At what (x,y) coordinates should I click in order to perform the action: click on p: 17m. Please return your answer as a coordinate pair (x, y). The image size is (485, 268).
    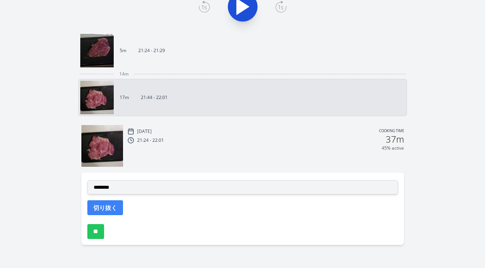
    Looking at the image, I should click on (124, 97).